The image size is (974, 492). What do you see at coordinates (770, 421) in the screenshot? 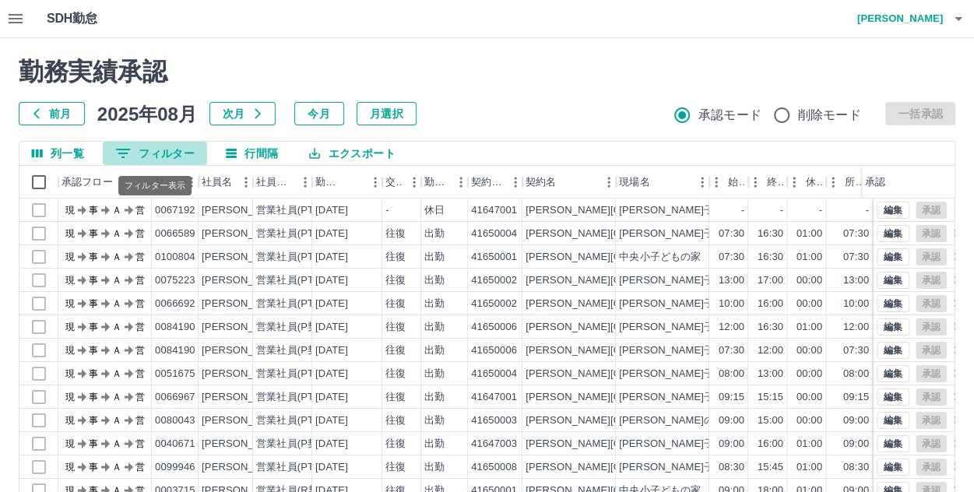
I see `div: 15:00` at bounding box center [770, 421].